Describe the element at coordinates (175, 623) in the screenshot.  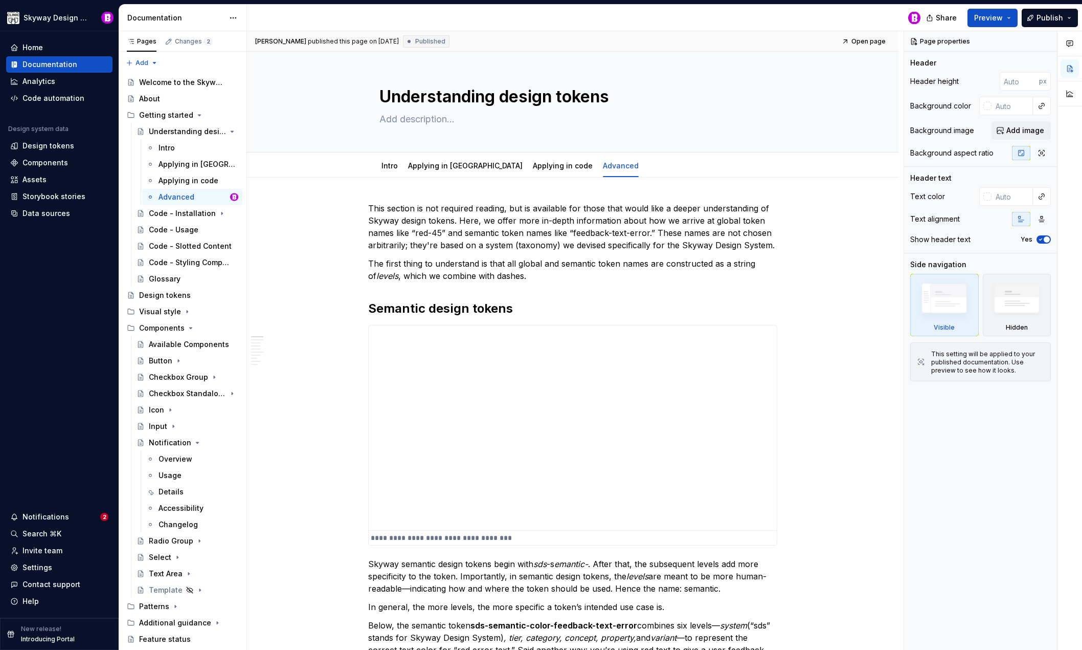
I see `div: Additional guidance` at that location.